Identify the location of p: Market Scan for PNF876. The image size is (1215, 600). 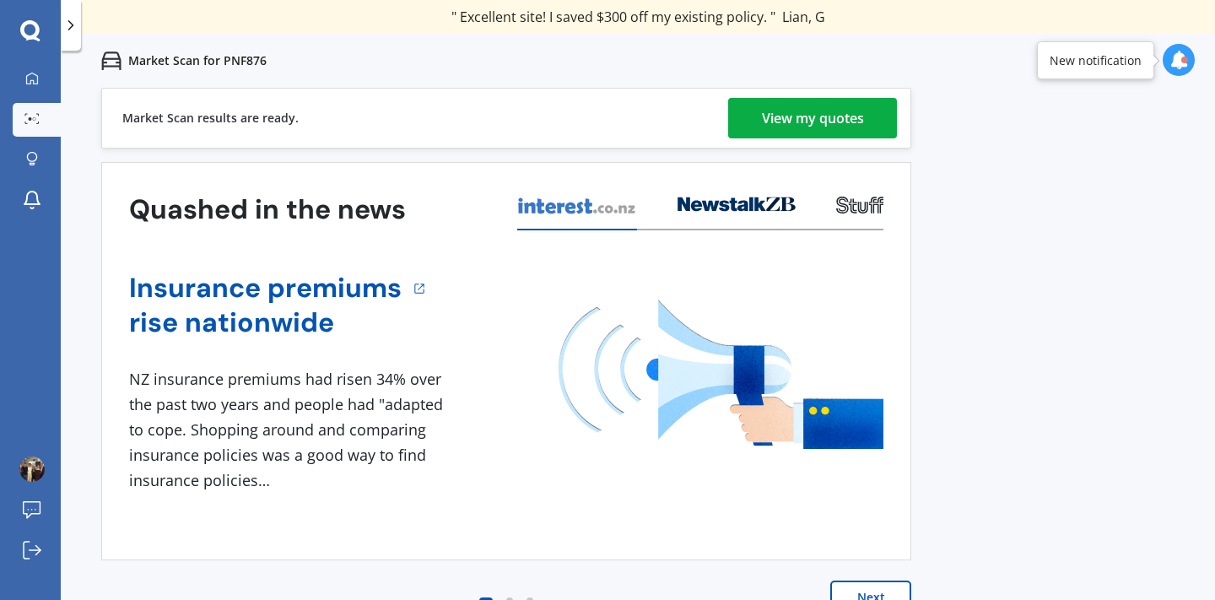
(197, 61).